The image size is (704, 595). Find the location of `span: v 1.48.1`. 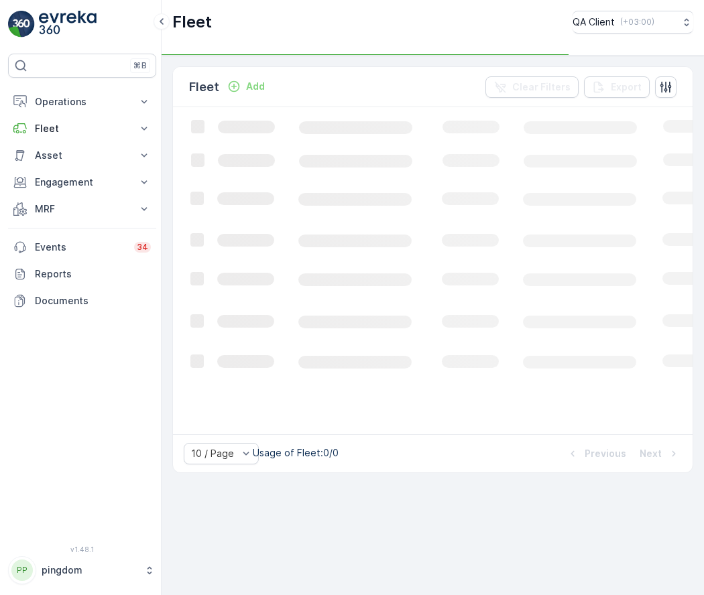

span: v 1.48.1 is located at coordinates (82, 549).